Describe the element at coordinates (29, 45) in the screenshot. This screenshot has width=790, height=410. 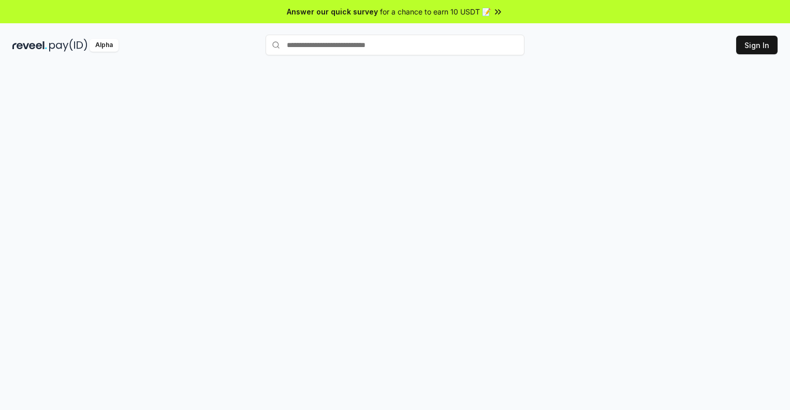
I see `img: reveel_dark` at that location.